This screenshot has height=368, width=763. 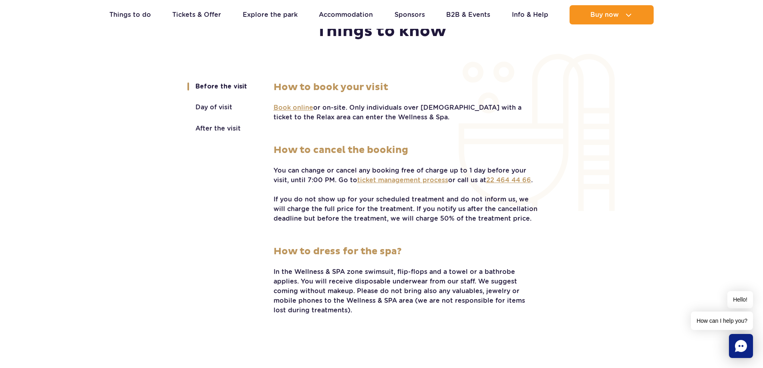 What do you see at coordinates (197, 15) in the screenshot?
I see `a: Tickets & Offer` at bounding box center [197, 15].